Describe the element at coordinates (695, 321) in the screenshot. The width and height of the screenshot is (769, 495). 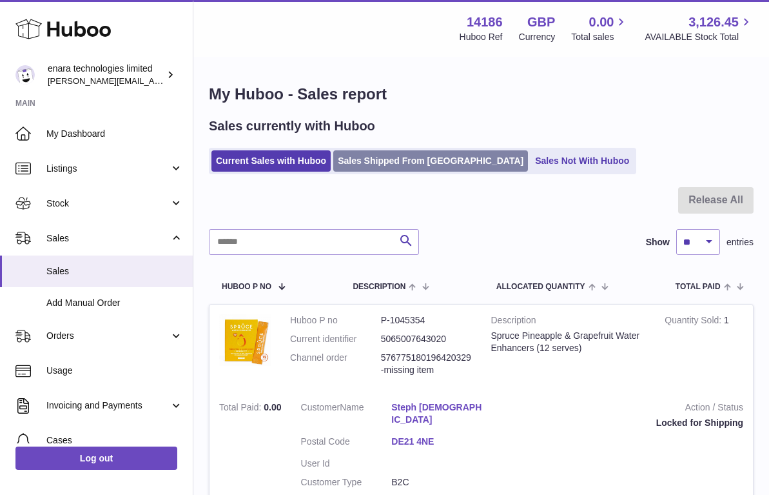
I see `strong: Quantity Sold` at that location.